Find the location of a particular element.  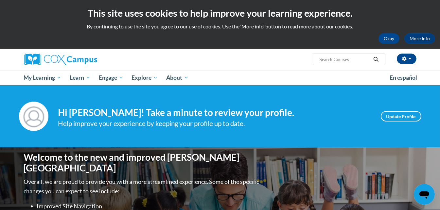

p: Overall, we are proud to provide you with a more streamlined experience. Some of the specific cha... is located at coordinates (142, 187).